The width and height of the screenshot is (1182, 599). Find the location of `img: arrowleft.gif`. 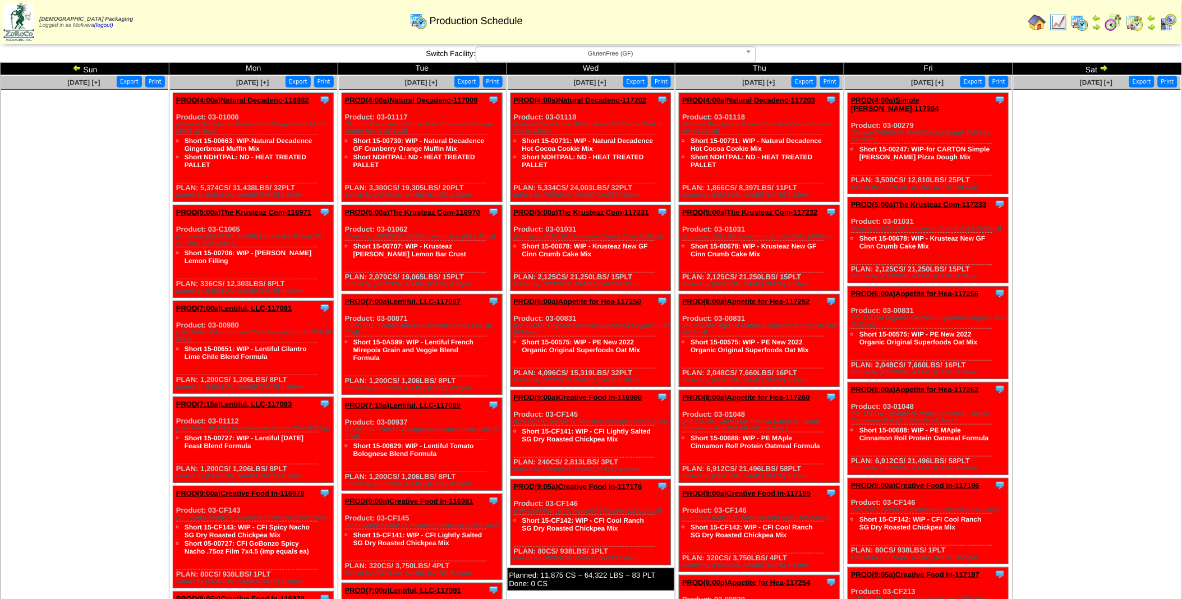

img: arrowleft.gif is located at coordinates (77, 68).